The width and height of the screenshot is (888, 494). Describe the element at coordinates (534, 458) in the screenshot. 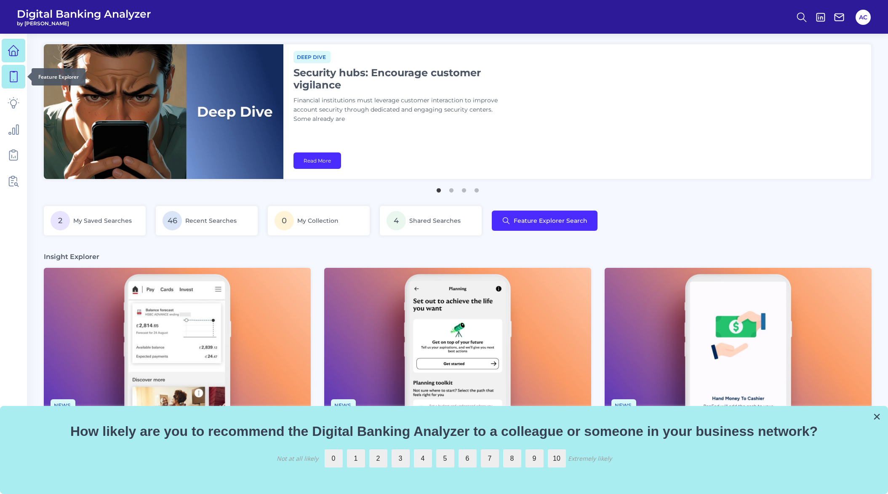

I see `label: 9` at that location.